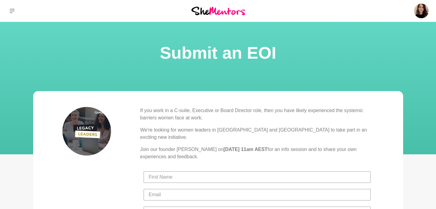 The height and width of the screenshot is (209, 436). Describe the element at coordinates (257, 114) in the screenshot. I see `p: If you work in a C-suite, Executive or Board Director role, then you have likely experienced the ...` at that location.